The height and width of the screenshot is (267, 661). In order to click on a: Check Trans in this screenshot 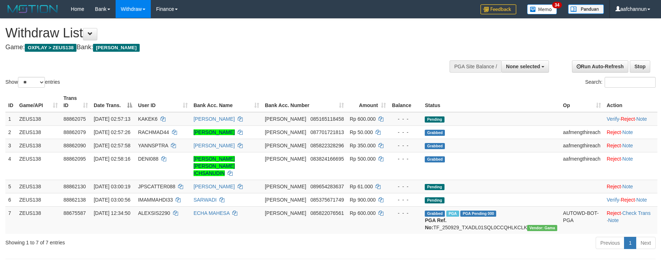, I will do `click(636, 213)`.